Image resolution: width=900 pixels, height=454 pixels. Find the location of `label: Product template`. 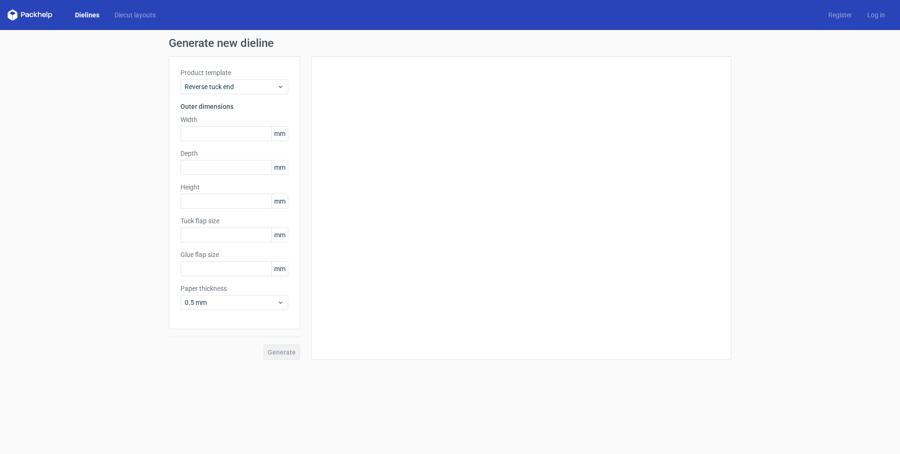

label: Product template is located at coordinates (234, 73).